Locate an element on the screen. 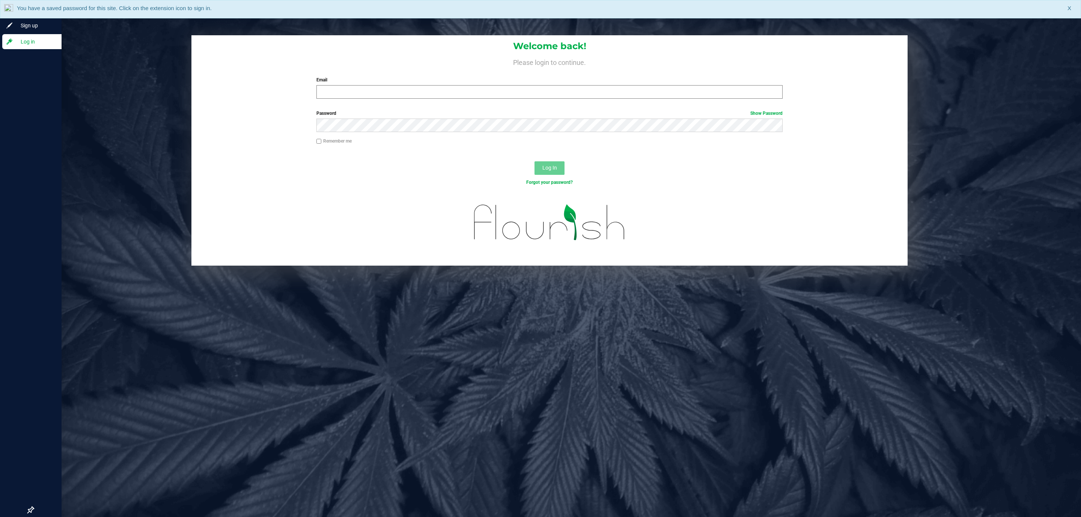  a: Forgot your password? is located at coordinates (550, 182).